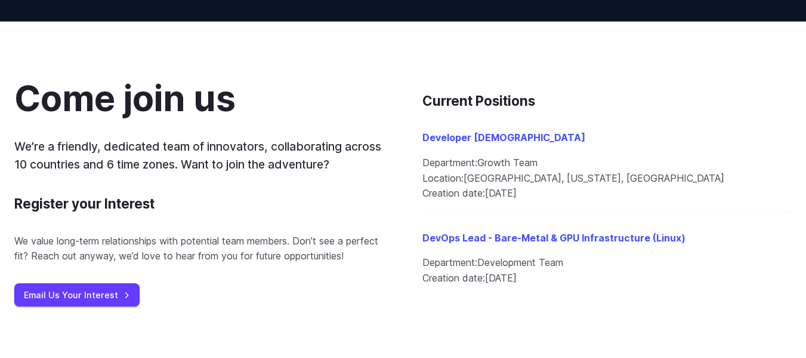  I want to click on p: We’re a friendly, dedicated team of innovators, collaborating across 10 countries and 6 time zone..., so click(199, 155).